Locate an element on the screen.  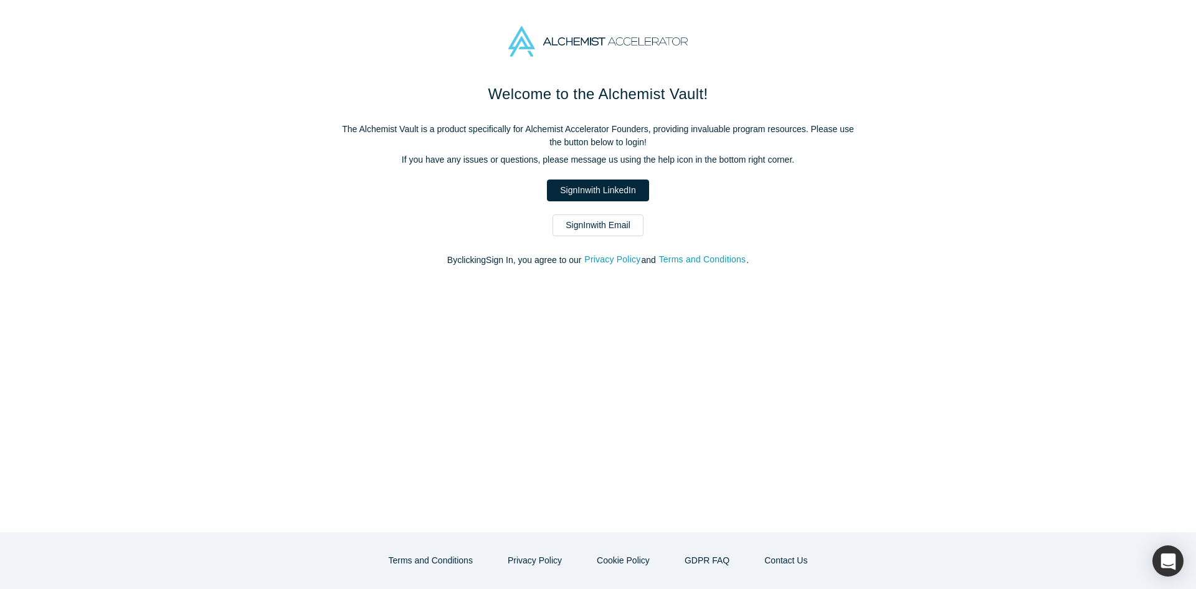
button: Cookie Policy is located at coordinates (623, 560).